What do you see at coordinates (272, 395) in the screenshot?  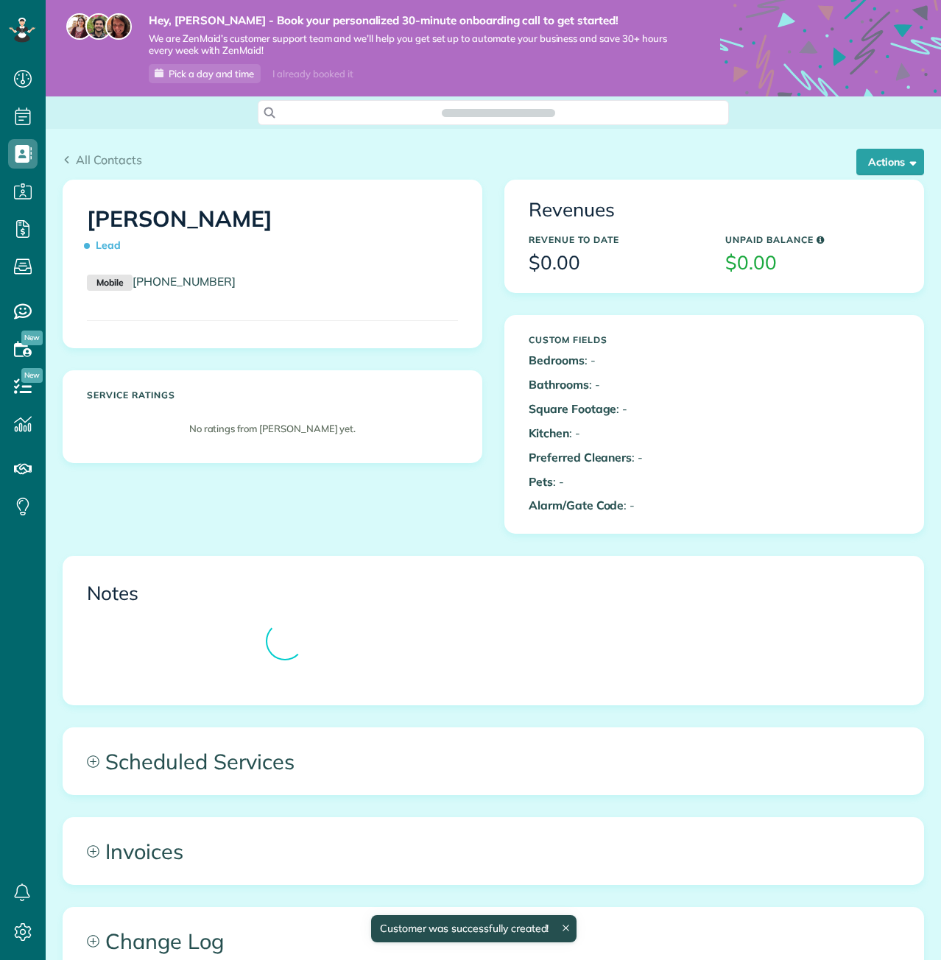 I see `h5: Service ratings` at bounding box center [272, 395].